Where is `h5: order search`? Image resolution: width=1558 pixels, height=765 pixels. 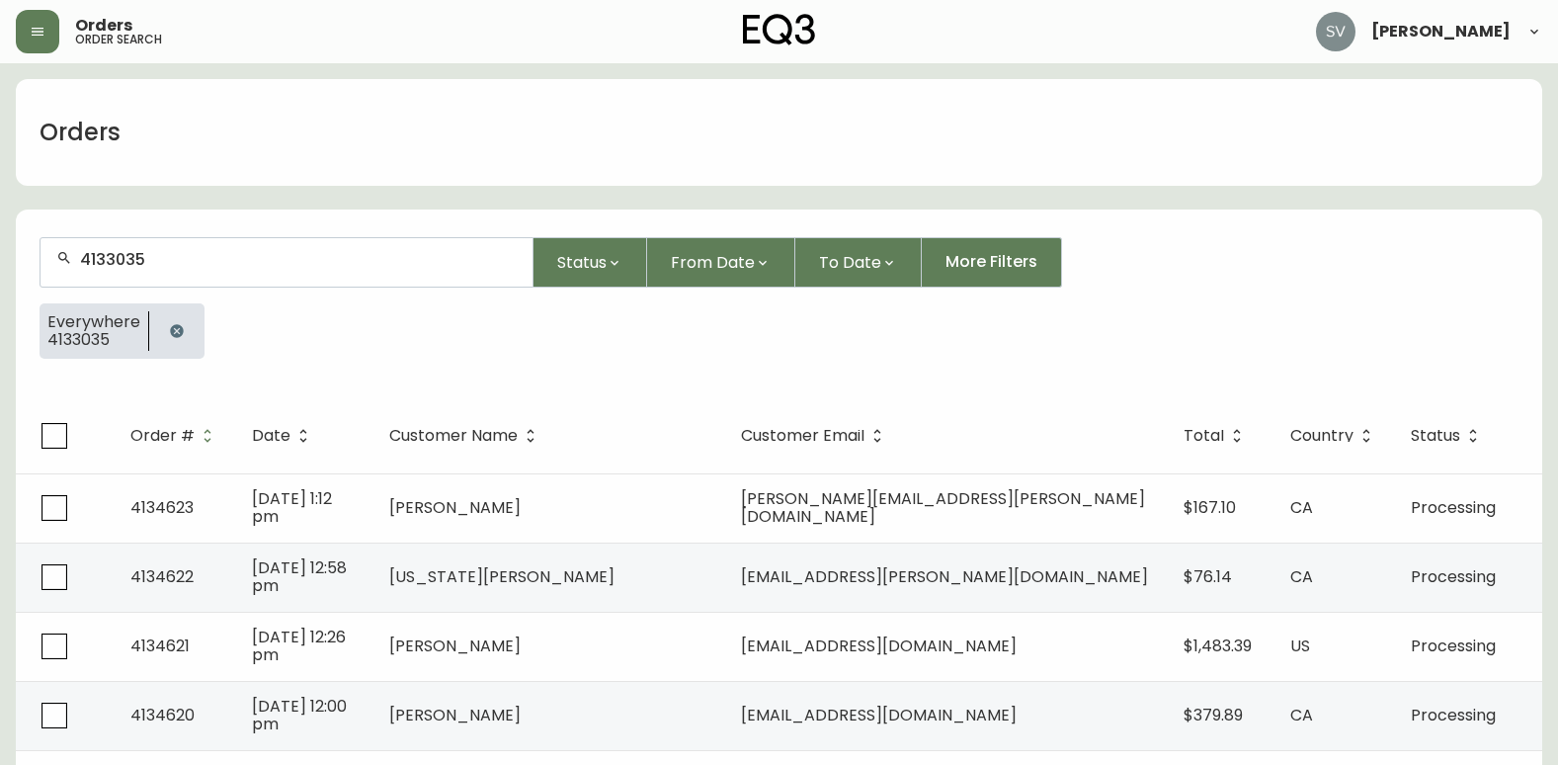
h5: order search is located at coordinates (119, 40).